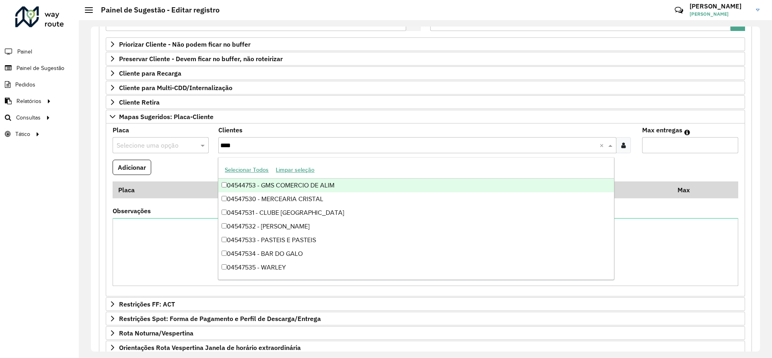  Describe the element at coordinates (425, 88) in the screenshot. I see `a: Cliente para Multi-CDD/Internalização` at that location.